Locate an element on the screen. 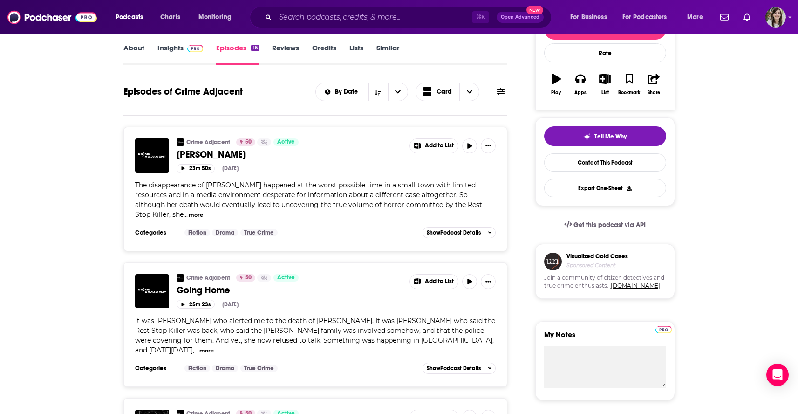 The image size is (798, 414). h3: Categories is located at coordinates (156, 368).